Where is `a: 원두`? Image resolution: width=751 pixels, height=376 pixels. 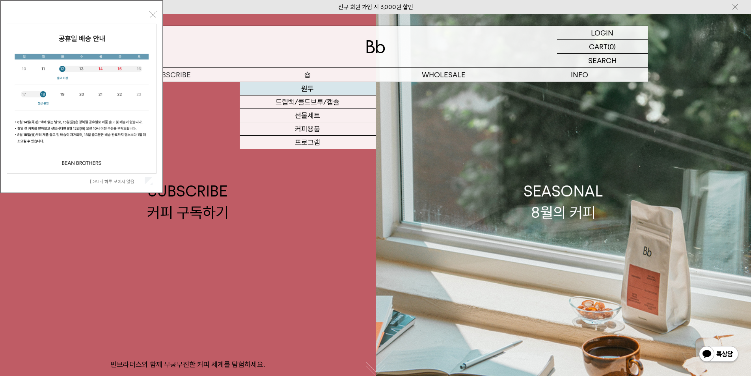
a: 원두 is located at coordinates (307, 89).